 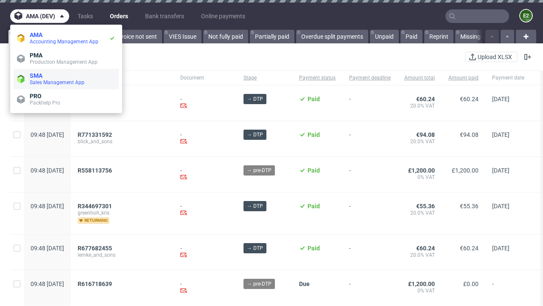 What do you see at coordinates (122, 106) in the screenshot?
I see `span: powlowski_group` at bounding box center [122, 106].